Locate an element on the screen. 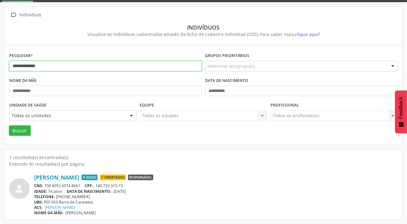 This screenshot has height=224, width=407. div: 1 resultado(s) encontrado(s) is located at coordinates (203, 158).